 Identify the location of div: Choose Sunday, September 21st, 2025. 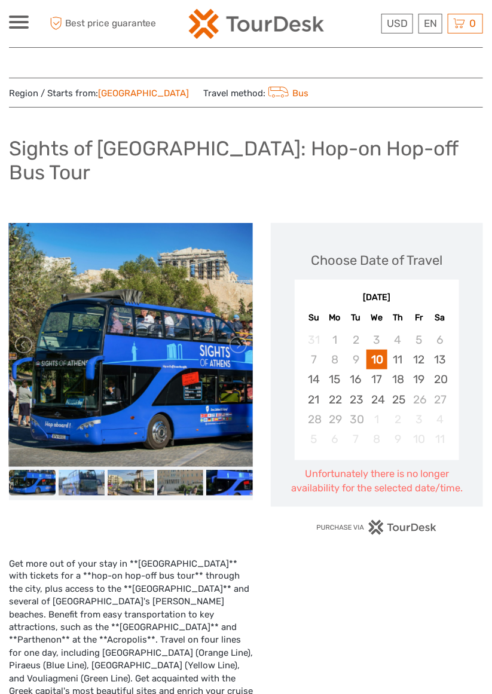
(313, 399).